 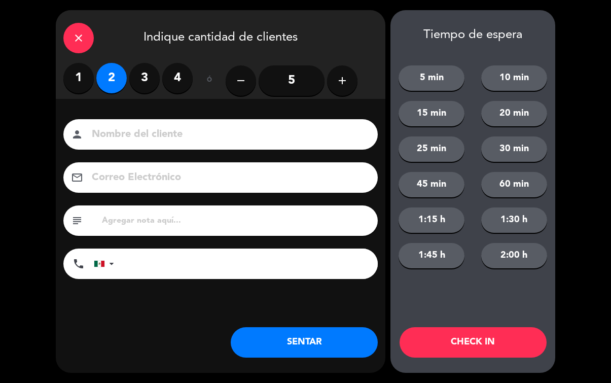 What do you see at coordinates (77, 178) in the screenshot?
I see `i: email` at bounding box center [77, 178].